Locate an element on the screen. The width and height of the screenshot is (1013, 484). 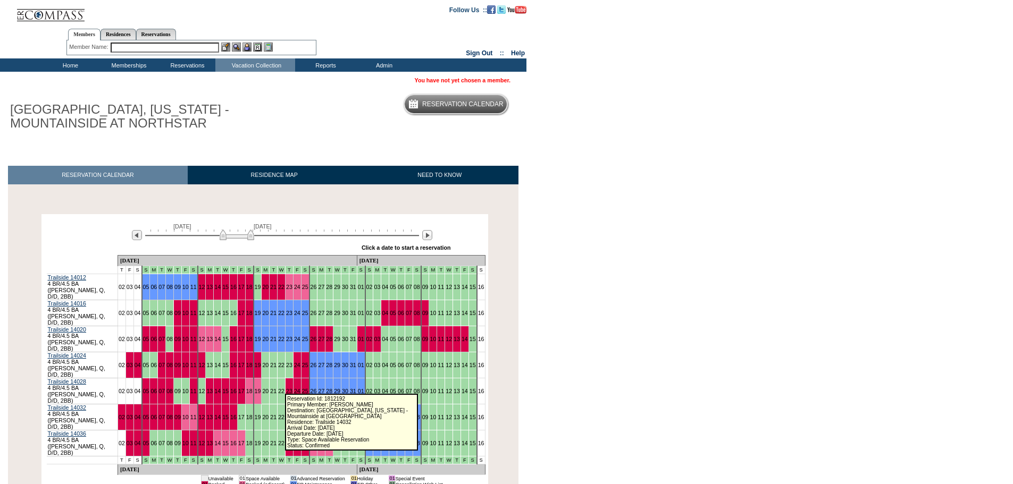
img: b_calculator.gif is located at coordinates (268, 47).